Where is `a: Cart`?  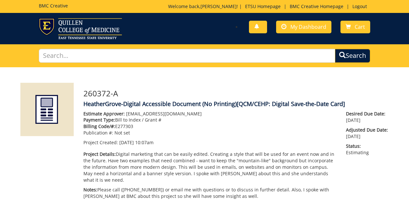
a: Cart is located at coordinates (356, 27).